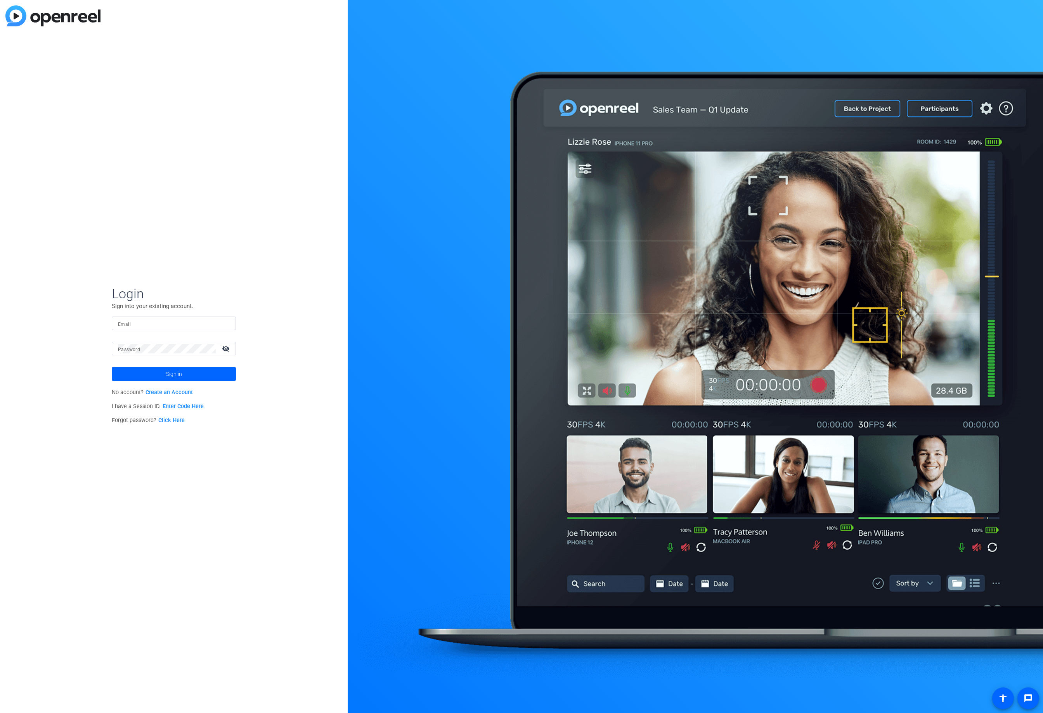 The width and height of the screenshot is (1043, 713). I want to click on a: Enter Code Here, so click(183, 406).